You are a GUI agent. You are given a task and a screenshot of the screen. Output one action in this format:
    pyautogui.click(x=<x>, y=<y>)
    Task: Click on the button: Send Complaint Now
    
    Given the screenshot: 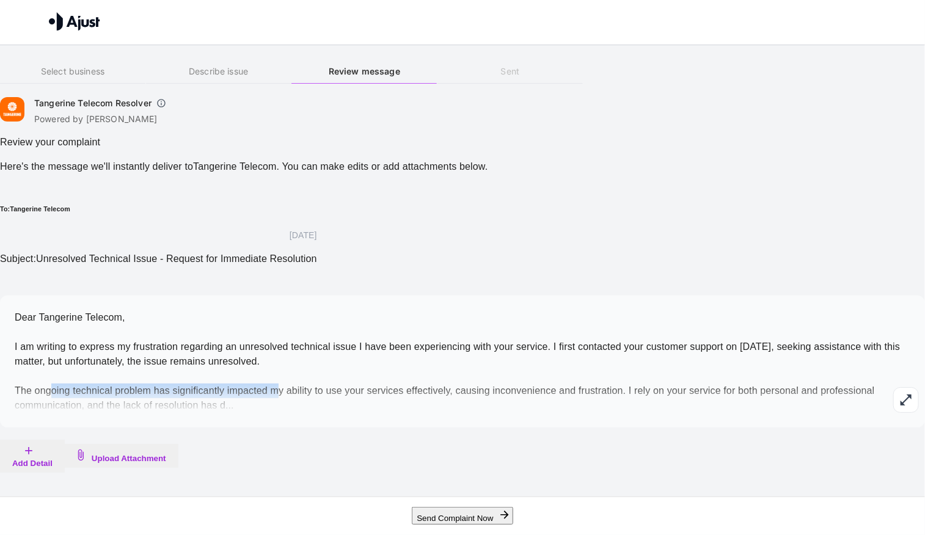 What is the action you would take?
    pyautogui.click(x=462, y=516)
    